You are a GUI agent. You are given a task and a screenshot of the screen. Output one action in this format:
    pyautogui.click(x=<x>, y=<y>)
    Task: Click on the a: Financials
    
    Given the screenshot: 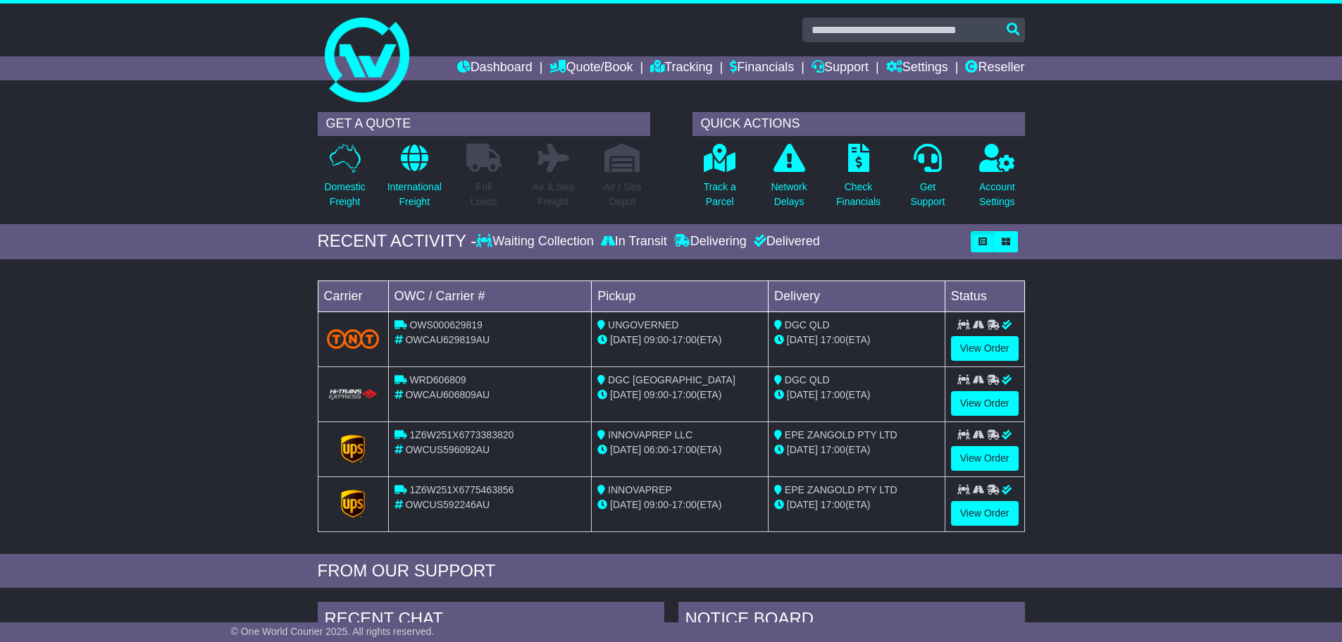 What is the action you would take?
    pyautogui.click(x=762, y=68)
    